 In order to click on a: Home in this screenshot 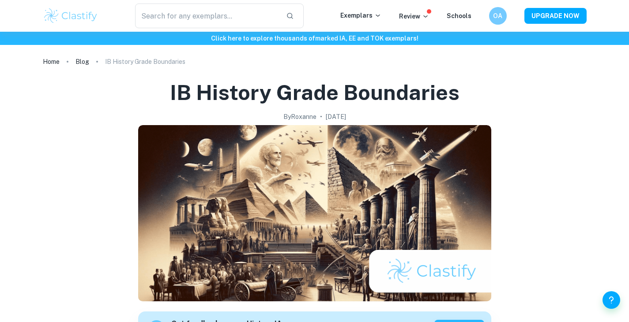, I will do `click(51, 62)`.